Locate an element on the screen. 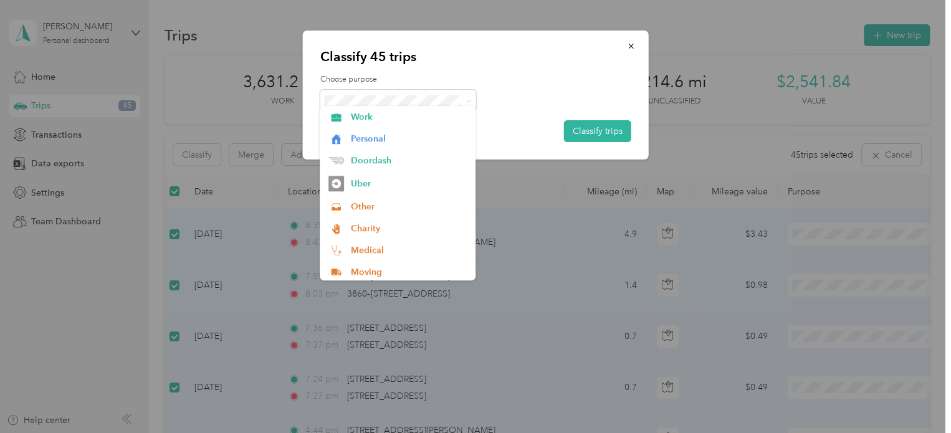 This screenshot has height=433, width=951. span: Work is located at coordinates (409, 117).